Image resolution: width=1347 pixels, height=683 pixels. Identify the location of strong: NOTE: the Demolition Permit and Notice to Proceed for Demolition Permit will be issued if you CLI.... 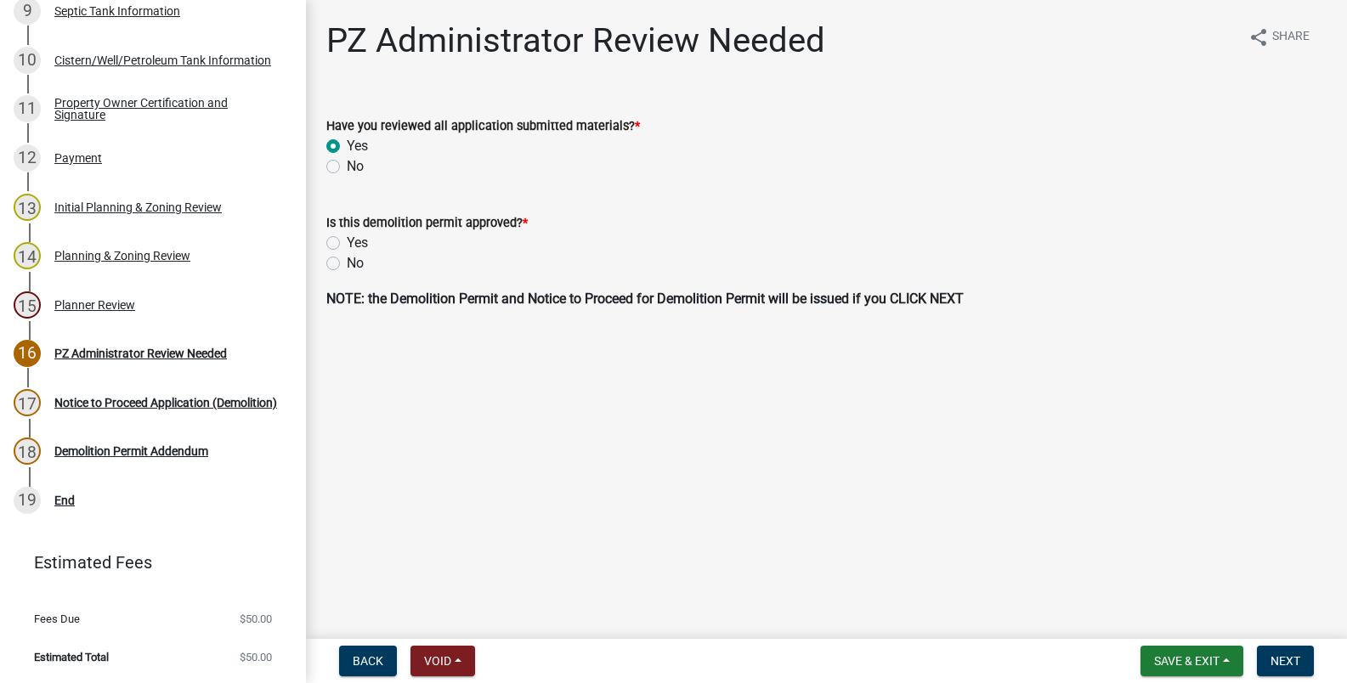
(645, 298).